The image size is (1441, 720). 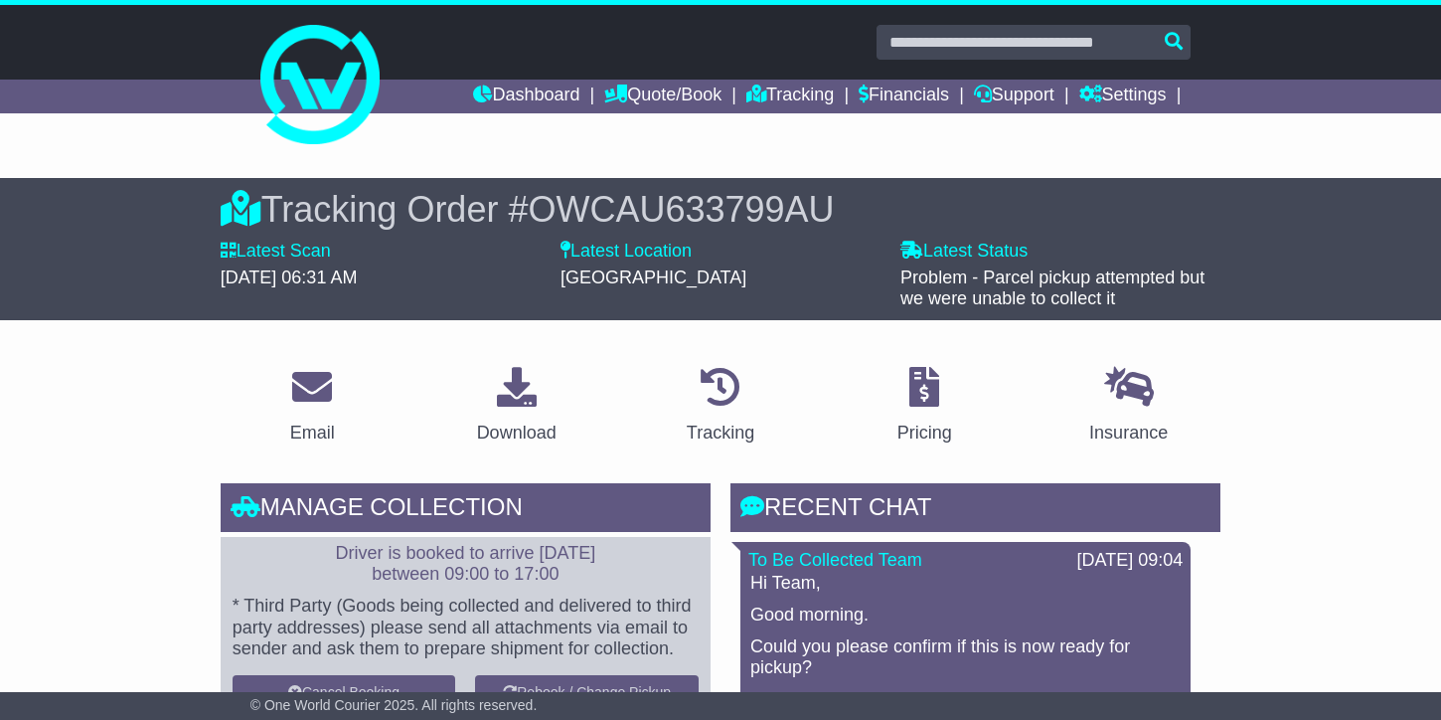 What do you see at coordinates (1128, 406) in the screenshot?
I see `a: Insurance` at bounding box center [1128, 406].